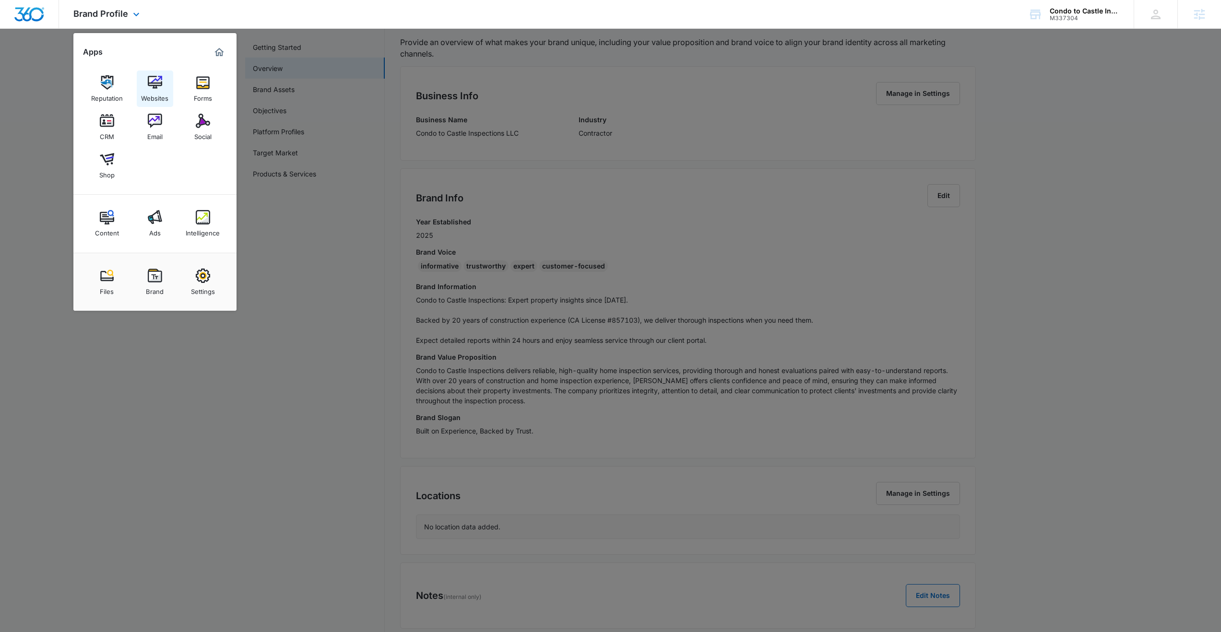  I want to click on a: Content, so click(107, 224).